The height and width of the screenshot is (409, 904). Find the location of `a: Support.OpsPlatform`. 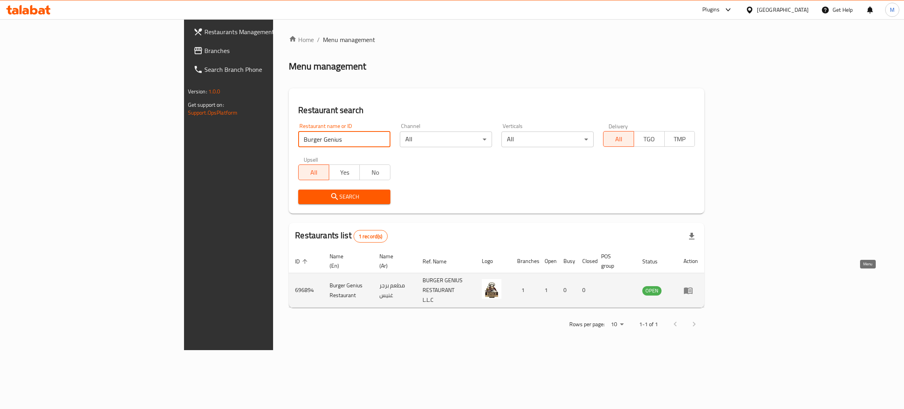

a: Support.OpsPlatform is located at coordinates (213, 113).